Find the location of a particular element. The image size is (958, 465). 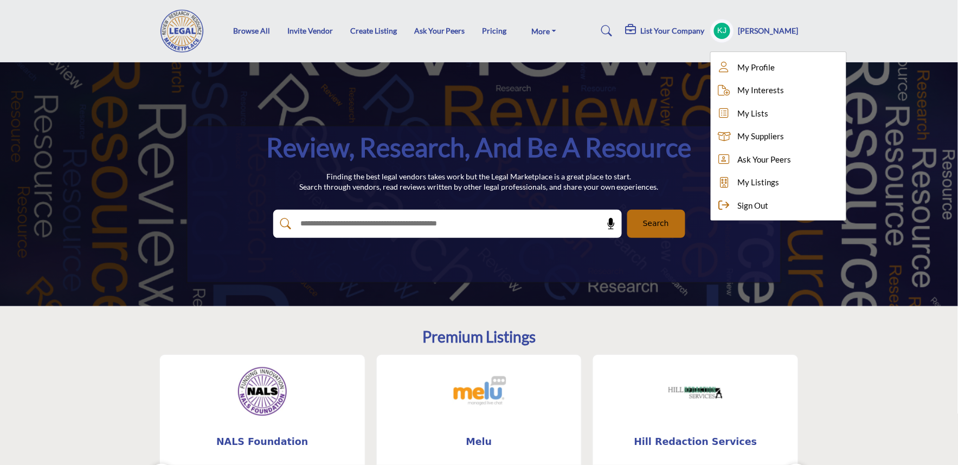

a: Hill Redaction Services is located at coordinates (695, 442).